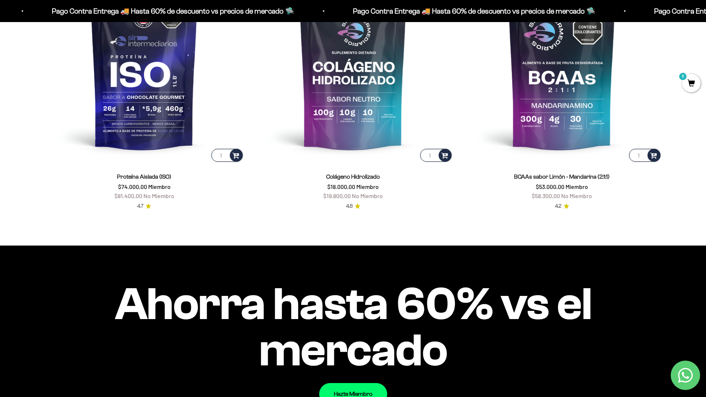 This screenshot has width=706, height=397. I want to click on a: 4.24.2 de 5.0 estrellas, so click(562, 206).